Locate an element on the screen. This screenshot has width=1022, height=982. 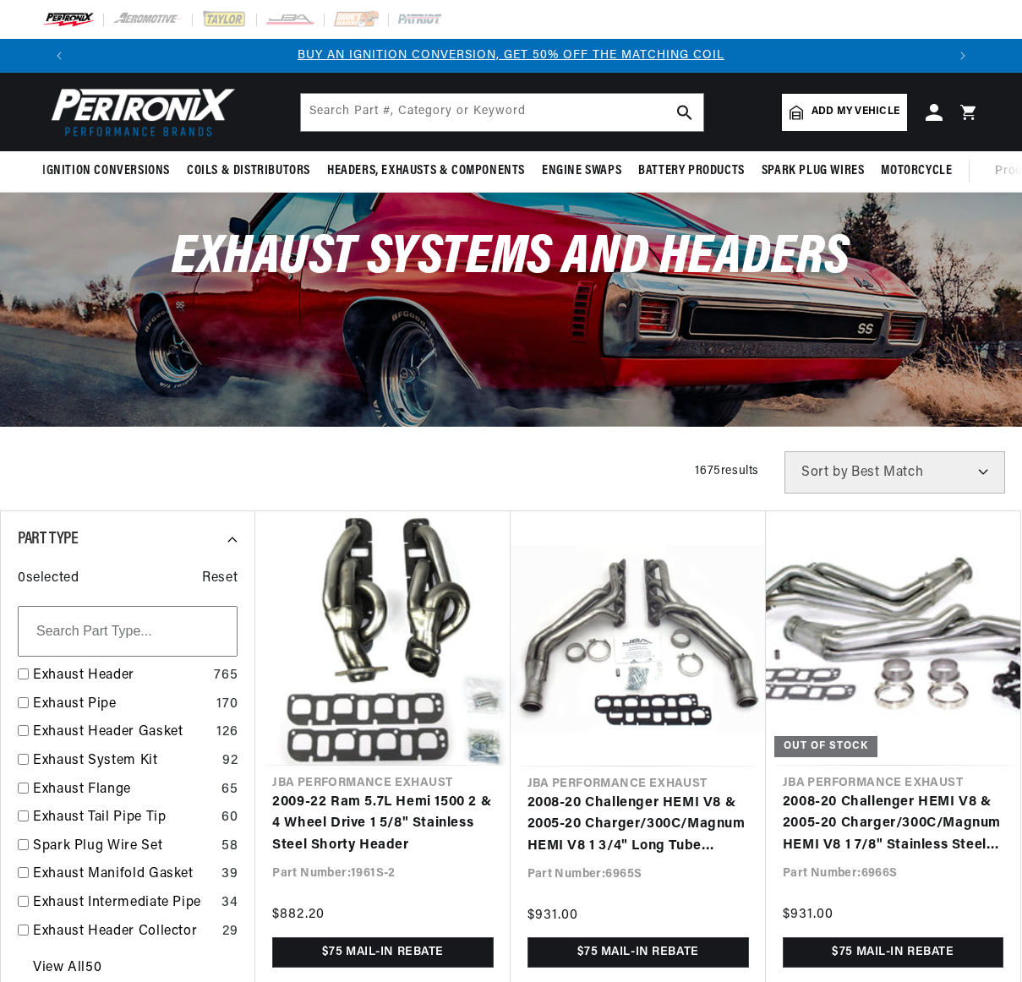
span: Spark Plug Wires is located at coordinates (813, 171).